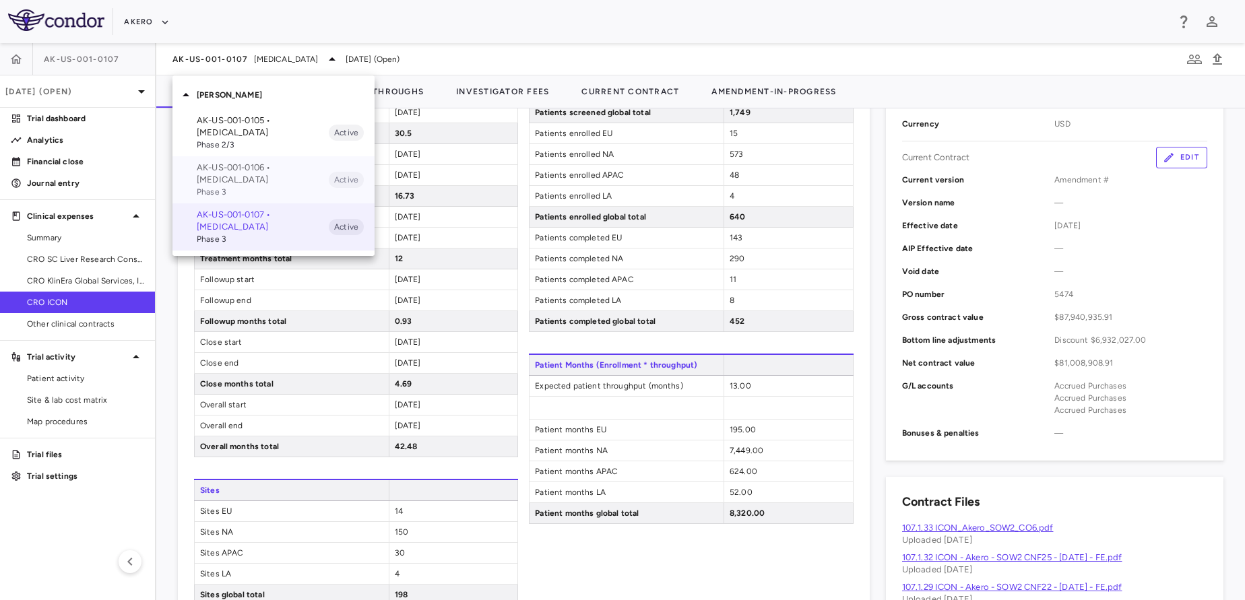 This screenshot has height=600, width=1245. Describe the element at coordinates (263, 145) in the screenshot. I see `span: Phase 2/3` at that location.